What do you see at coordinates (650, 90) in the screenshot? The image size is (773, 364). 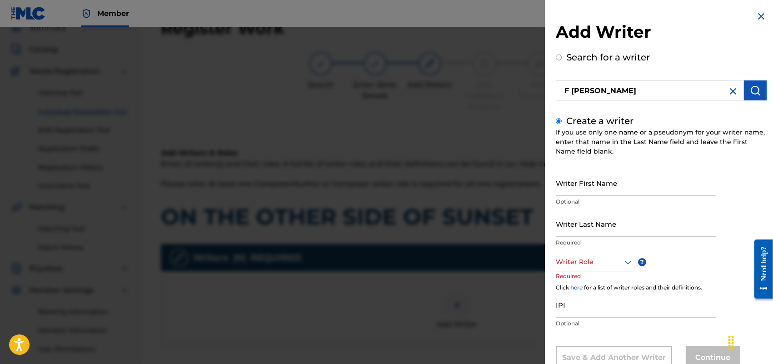 I see `input: Search writer's name or IPI Number` at bounding box center [650, 90].